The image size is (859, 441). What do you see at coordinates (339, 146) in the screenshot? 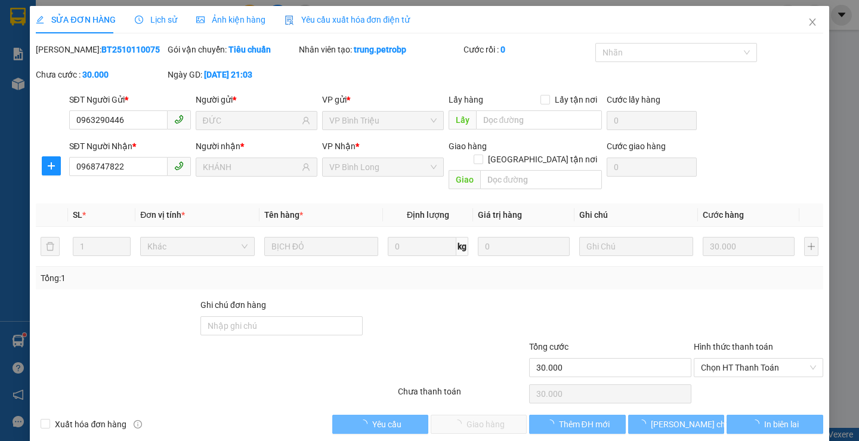
I see `span: VP Nhận` at bounding box center [339, 146].